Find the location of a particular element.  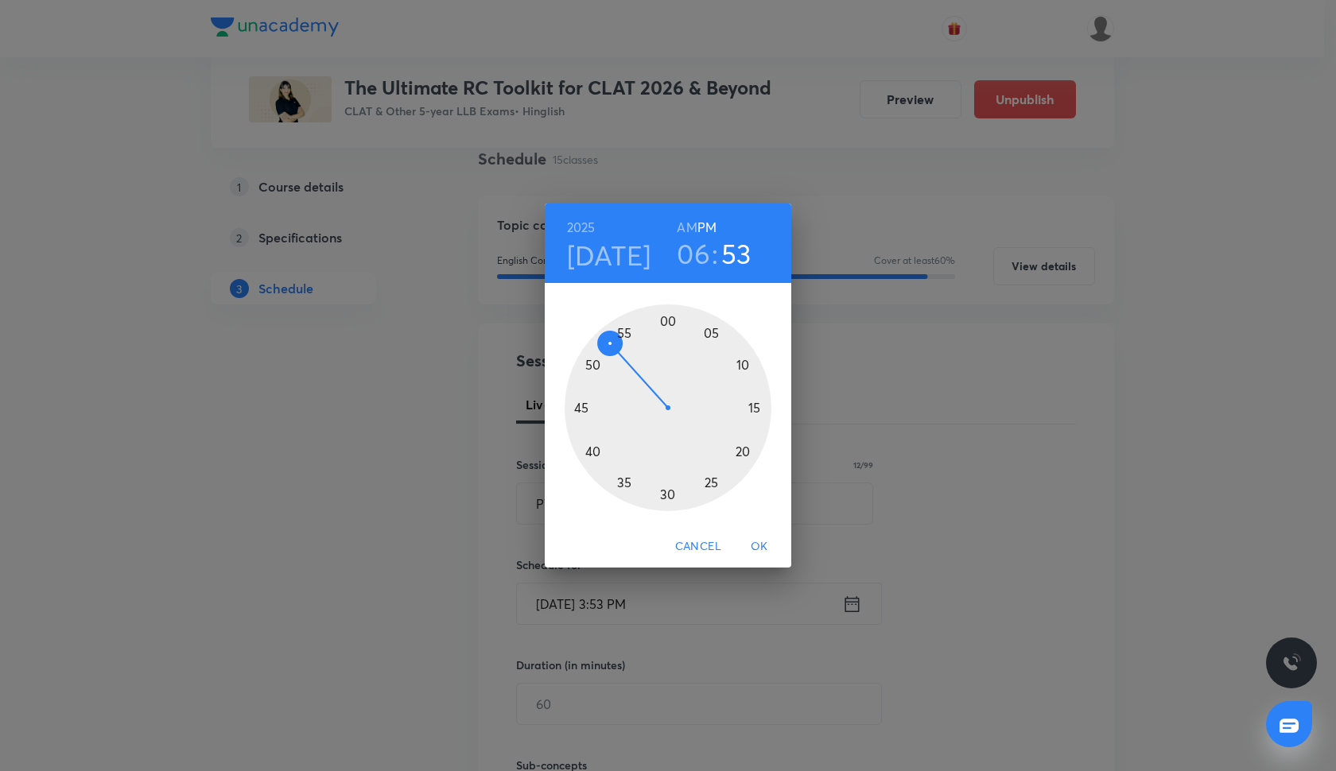

button: AM is located at coordinates (686, 227).